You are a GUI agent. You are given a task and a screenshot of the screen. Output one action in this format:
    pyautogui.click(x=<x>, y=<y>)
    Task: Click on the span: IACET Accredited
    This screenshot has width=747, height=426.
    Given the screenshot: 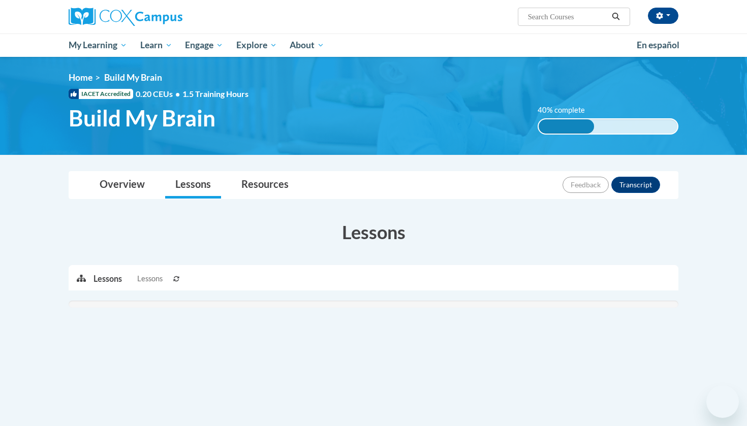 What is the action you would take?
    pyautogui.click(x=101, y=94)
    